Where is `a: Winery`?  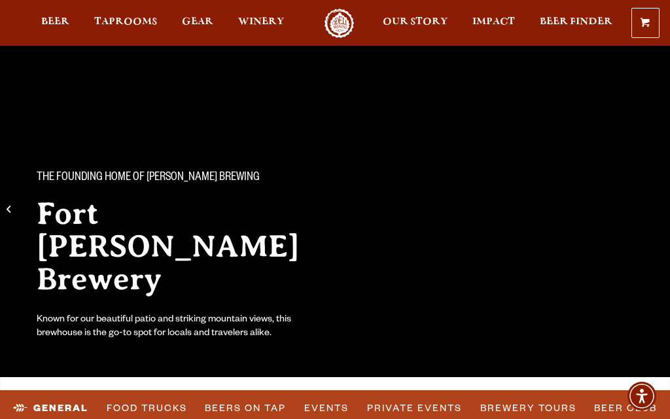
a: Winery is located at coordinates (261, 23).